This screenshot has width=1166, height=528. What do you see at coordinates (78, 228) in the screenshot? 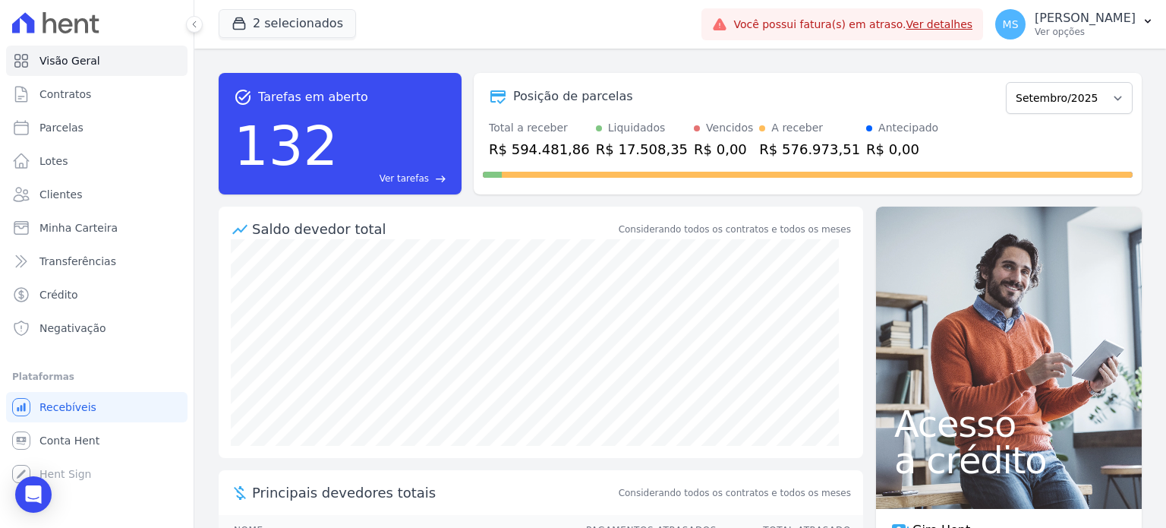
I see `span: Minha Carteira` at bounding box center [78, 228].